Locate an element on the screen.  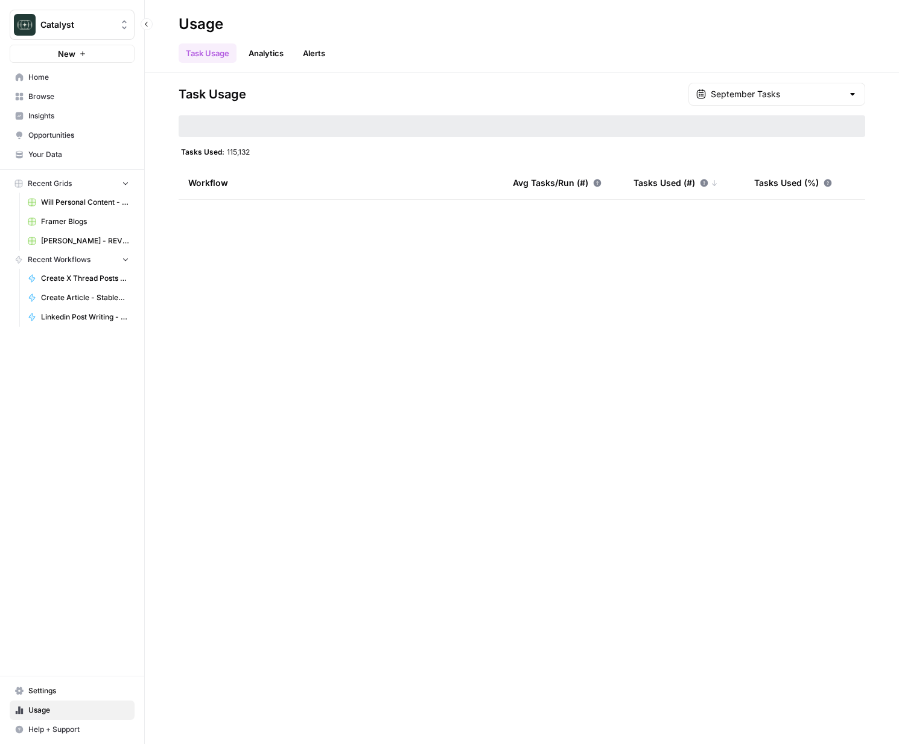
button: Workspace: Catalyst is located at coordinates (72, 25).